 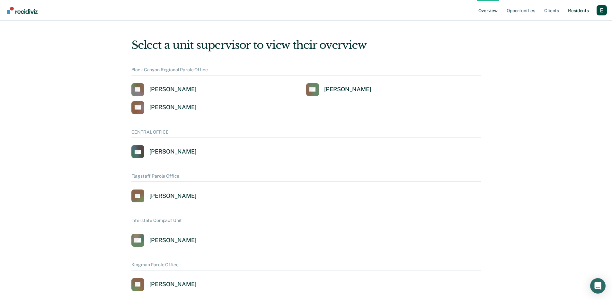 I want to click on div: Interstate Compact Unit, so click(x=306, y=222).